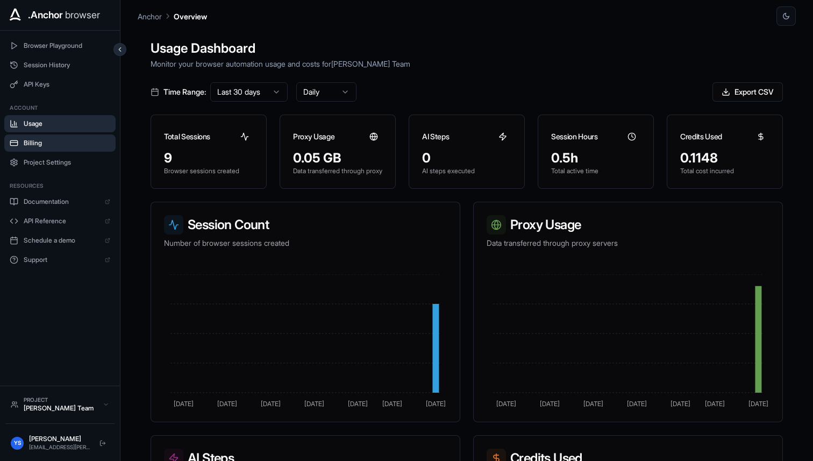 This screenshot has width=813, height=461. What do you see at coordinates (82, 15) in the screenshot?
I see `span: browser` at bounding box center [82, 15].